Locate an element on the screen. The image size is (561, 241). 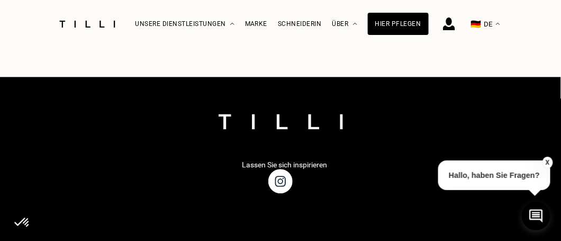
img: Instagram-Seite von Tilli, einem Änderungsservice für zu Hause. is located at coordinates (281, 181).